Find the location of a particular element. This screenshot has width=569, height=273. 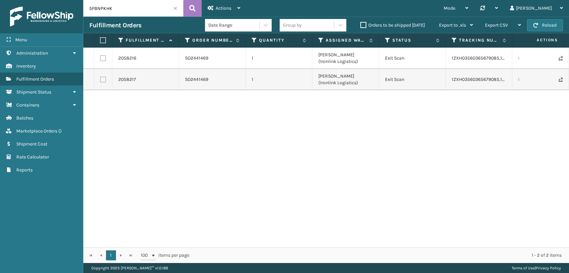

label: Assigned Warehouse is located at coordinates (345, 40).